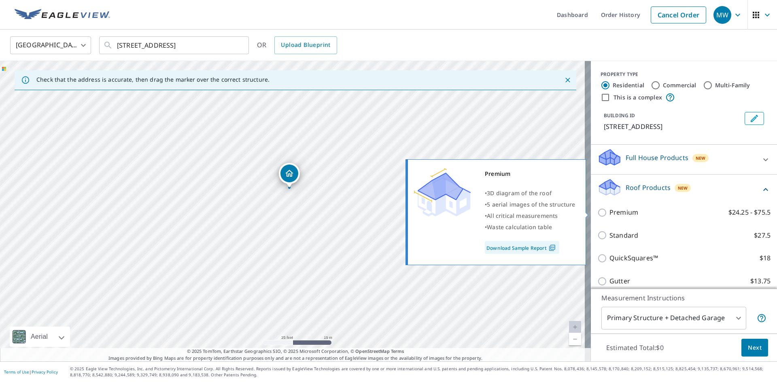 The width and height of the screenshot is (777, 382). Describe the element at coordinates (397, 351) in the screenshot. I see `a: Terms` at that location.